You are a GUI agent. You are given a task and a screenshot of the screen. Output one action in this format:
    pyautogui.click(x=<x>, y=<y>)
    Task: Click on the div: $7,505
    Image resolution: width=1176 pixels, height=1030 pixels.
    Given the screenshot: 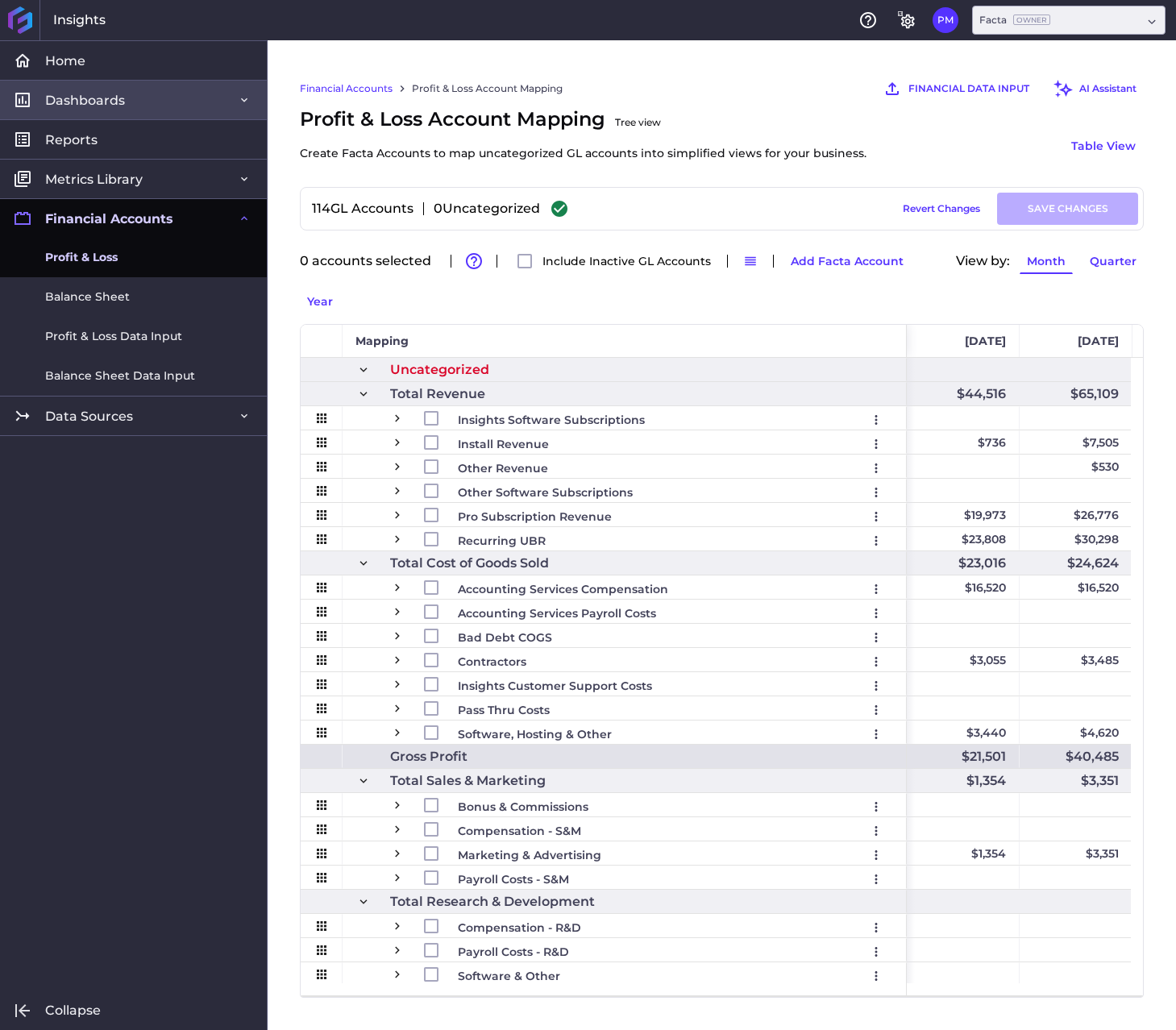 What is the action you would take?
    pyautogui.click(x=1076, y=442)
    